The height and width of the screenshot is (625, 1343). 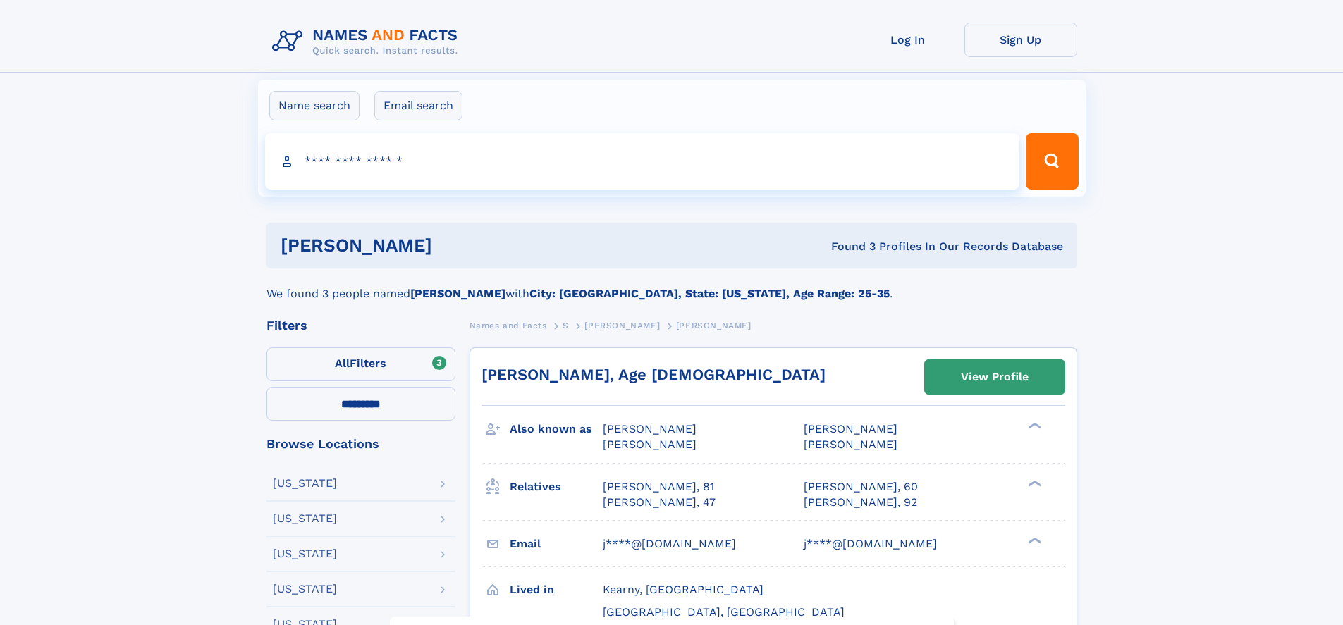 I want to click on a: Sign Up, so click(x=1021, y=39).